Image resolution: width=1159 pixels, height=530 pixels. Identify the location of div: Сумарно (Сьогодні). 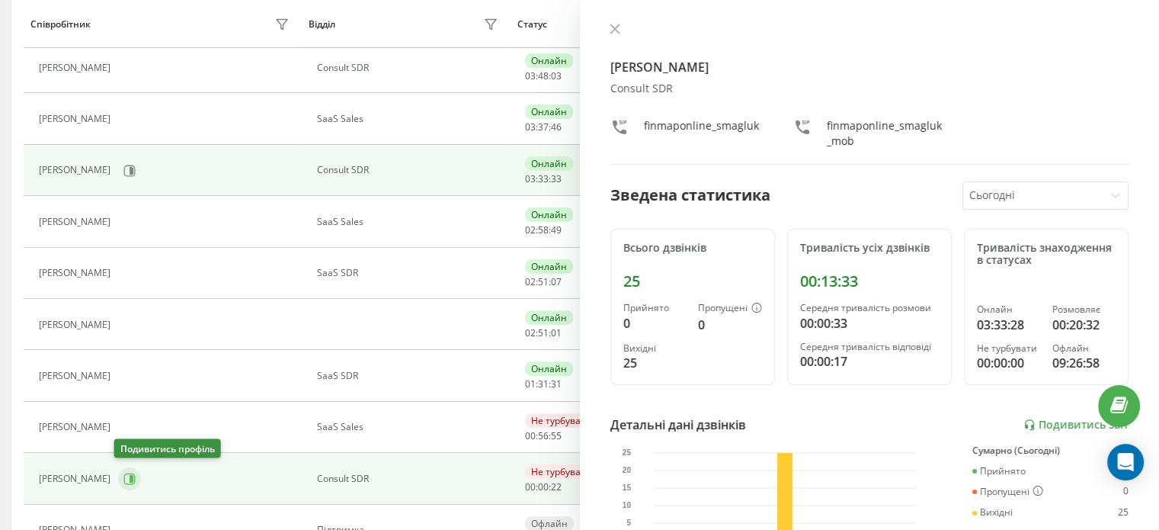
(1050, 450).